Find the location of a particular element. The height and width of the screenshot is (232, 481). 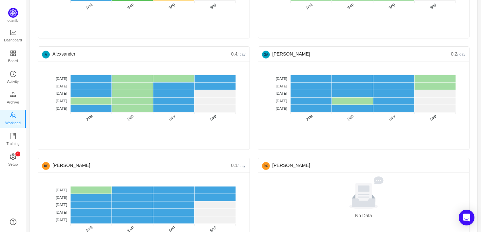

span: Archive is located at coordinates (13, 102).